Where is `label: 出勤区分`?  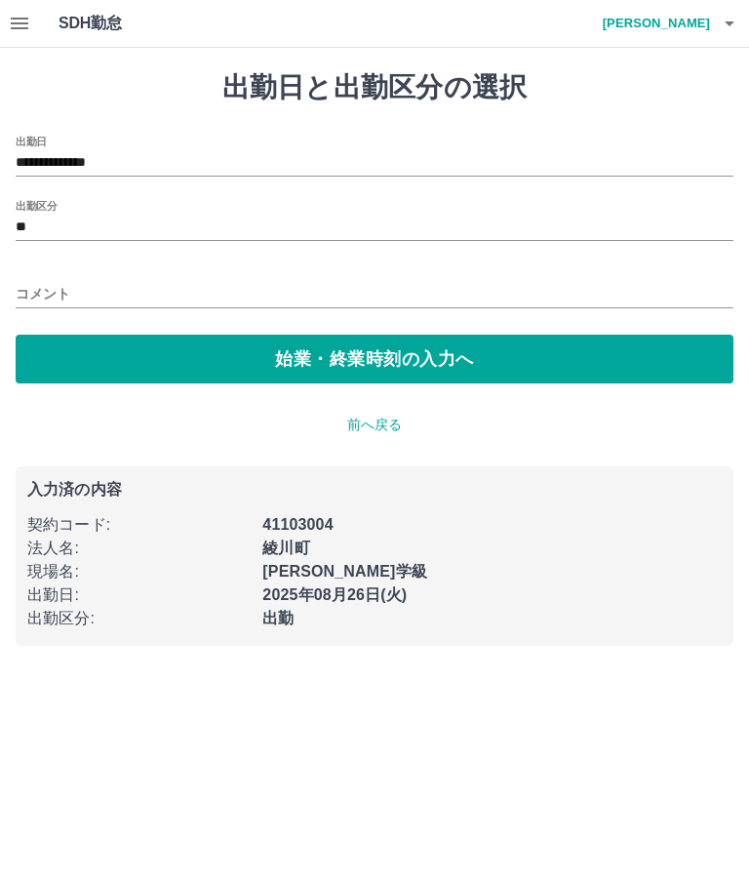
label: 出勤区分 is located at coordinates (36, 205).